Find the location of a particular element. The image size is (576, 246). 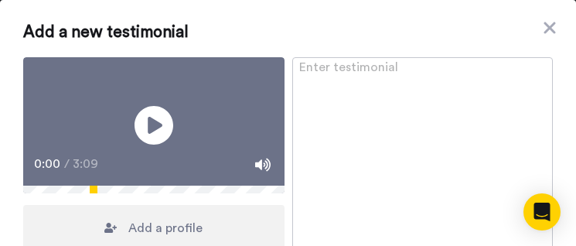

span: 0:00 is located at coordinates (47, 164).